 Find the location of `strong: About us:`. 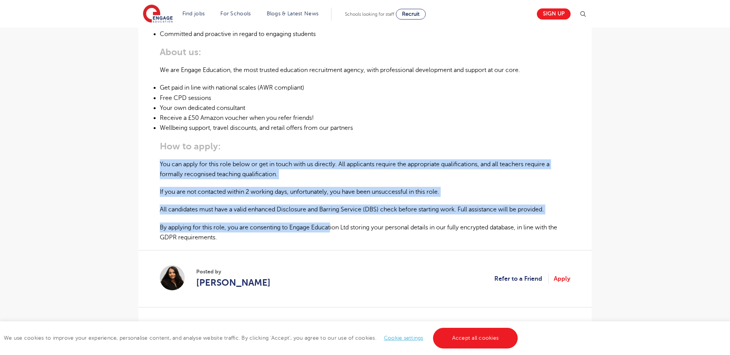

strong: About us: is located at coordinates (180, 52).